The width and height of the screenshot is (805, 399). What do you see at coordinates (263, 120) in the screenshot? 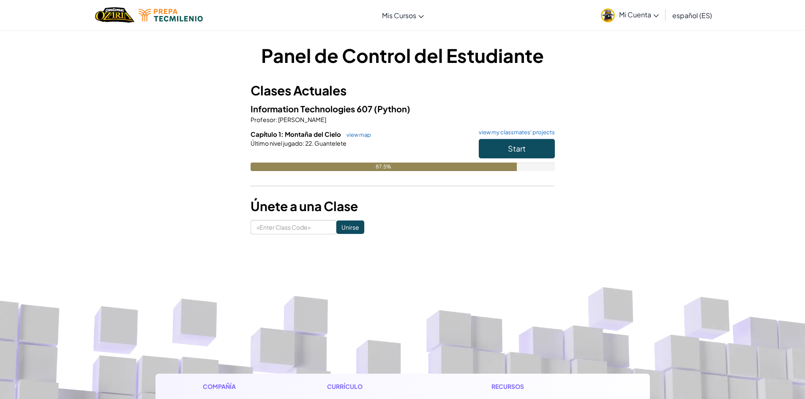
I see `span: Profesor` at bounding box center [263, 120].